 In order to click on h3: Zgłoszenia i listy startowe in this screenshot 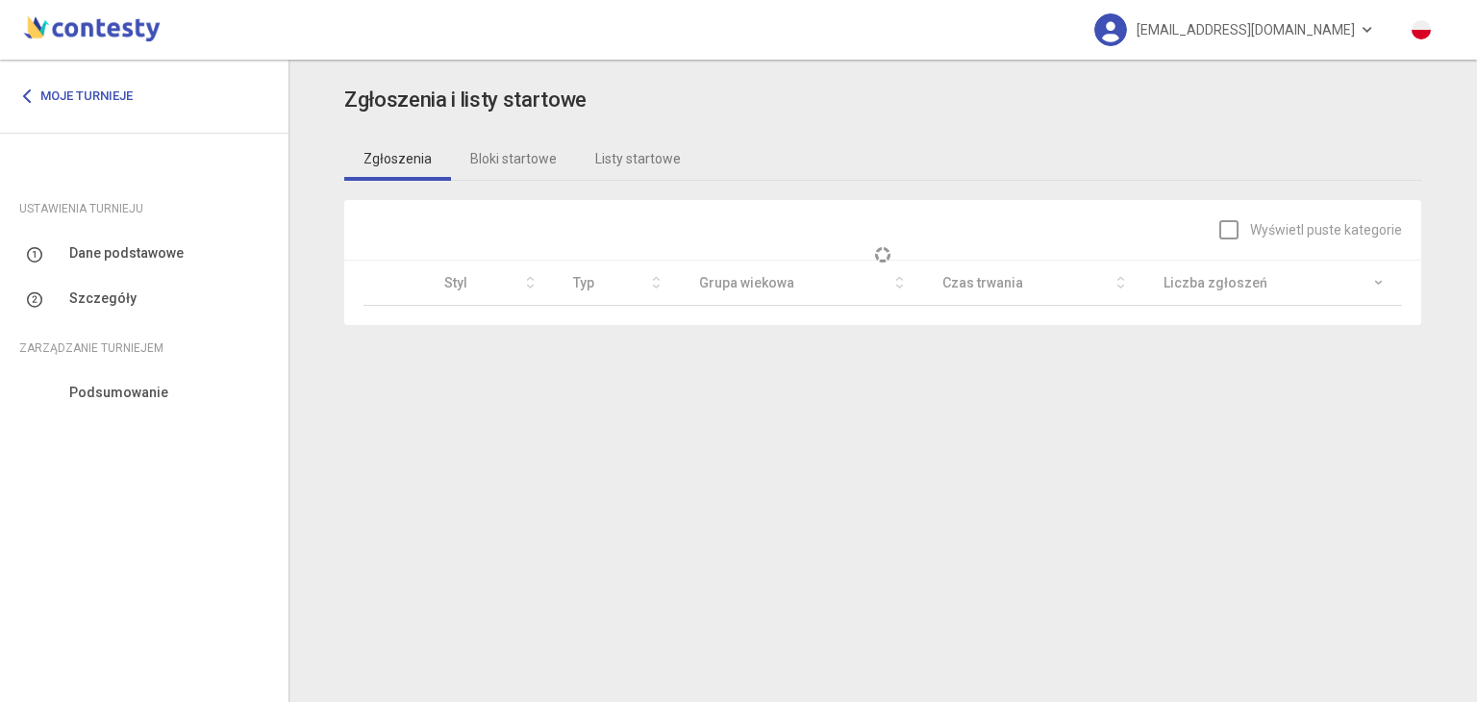, I will do `click(465, 100)`.